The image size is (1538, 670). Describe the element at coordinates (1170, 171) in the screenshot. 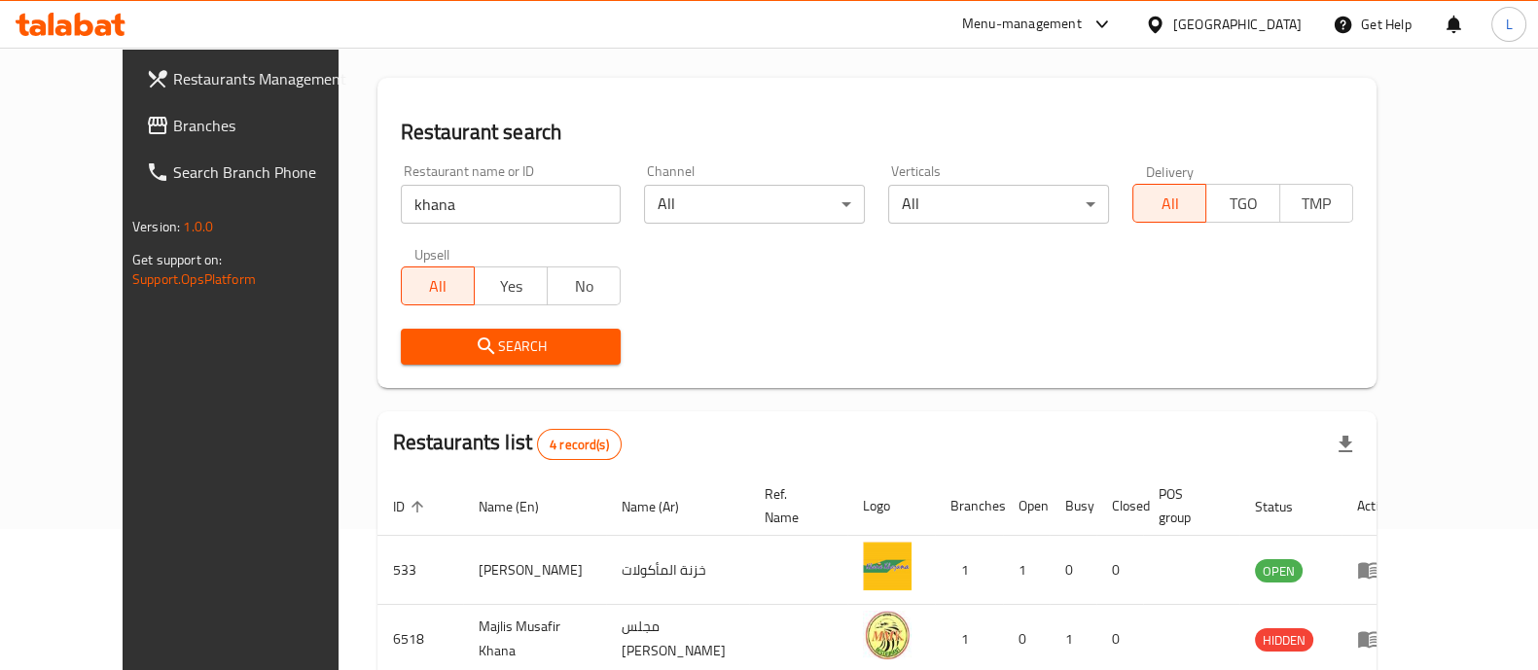

I see `label: Delivery` at that location.